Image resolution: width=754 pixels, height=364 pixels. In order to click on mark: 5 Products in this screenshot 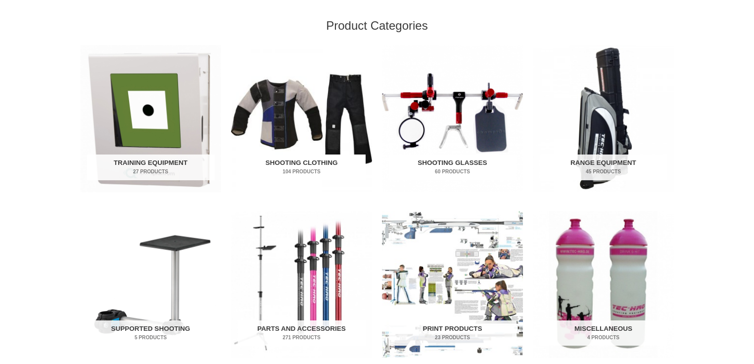, I will do `click(151, 337)`.